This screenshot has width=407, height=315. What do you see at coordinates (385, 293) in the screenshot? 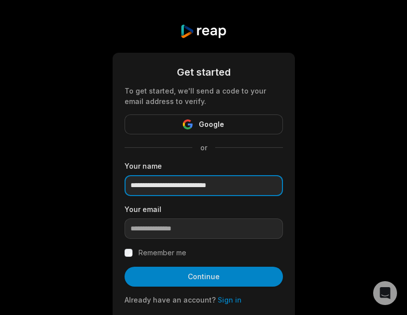
I see `div: Open Intercom Messenger` at bounding box center [385, 293].